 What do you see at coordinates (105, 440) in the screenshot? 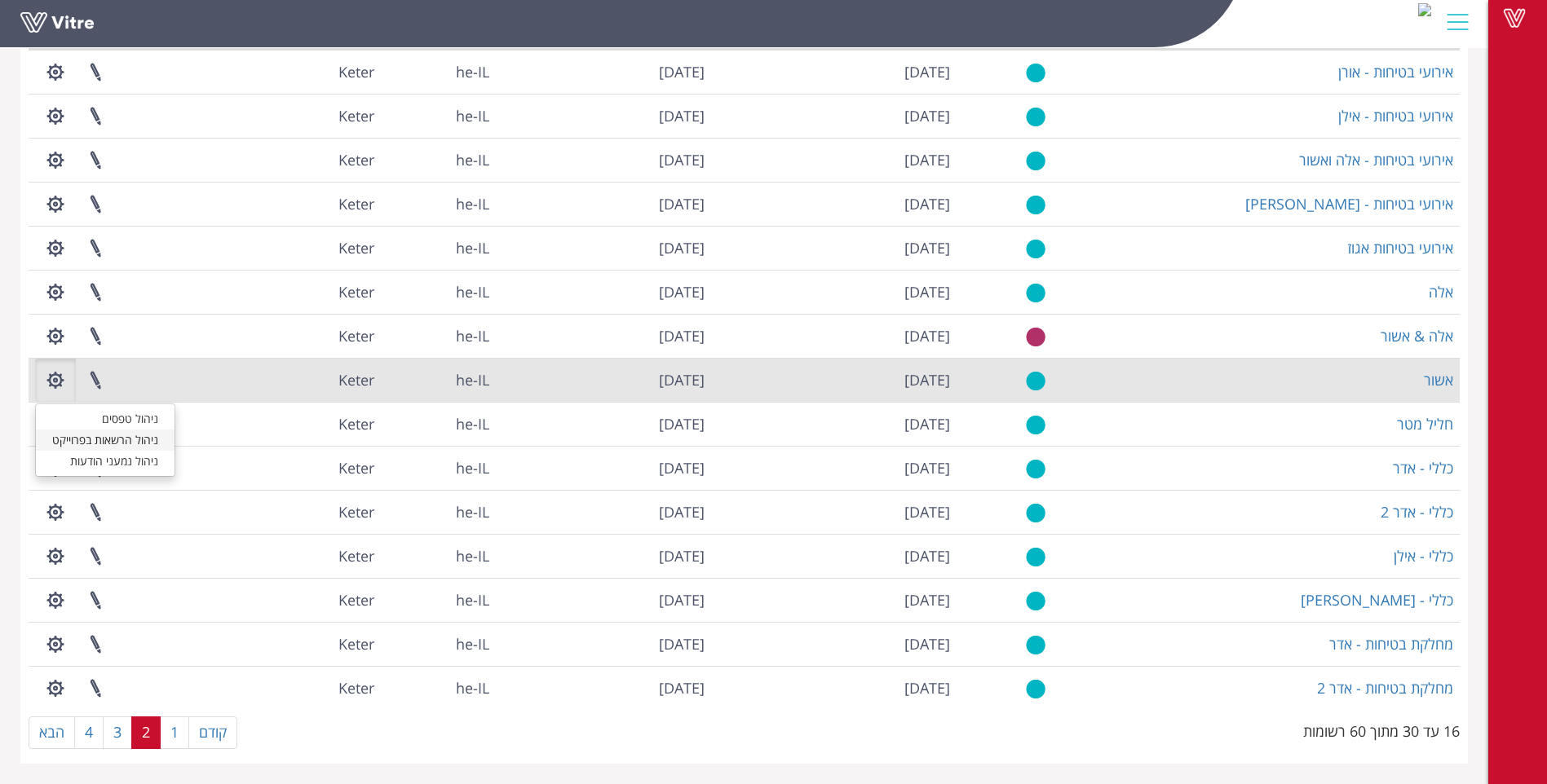
I see `a: ניהול הרשאות בפרוייקט` at bounding box center [105, 440].